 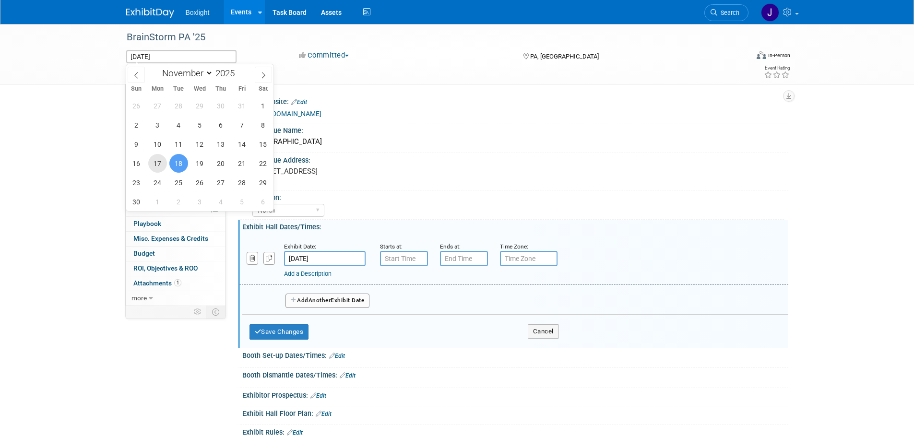 I want to click on a: Playbook, so click(x=176, y=224).